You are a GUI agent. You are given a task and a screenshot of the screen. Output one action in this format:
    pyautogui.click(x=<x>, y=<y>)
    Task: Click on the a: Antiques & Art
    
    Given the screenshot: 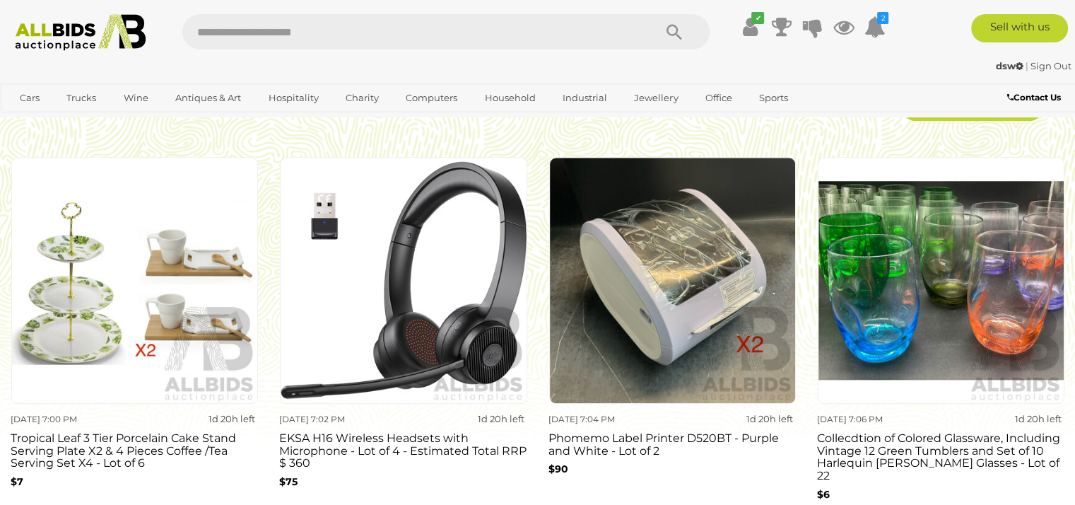 What is the action you would take?
    pyautogui.click(x=208, y=98)
    